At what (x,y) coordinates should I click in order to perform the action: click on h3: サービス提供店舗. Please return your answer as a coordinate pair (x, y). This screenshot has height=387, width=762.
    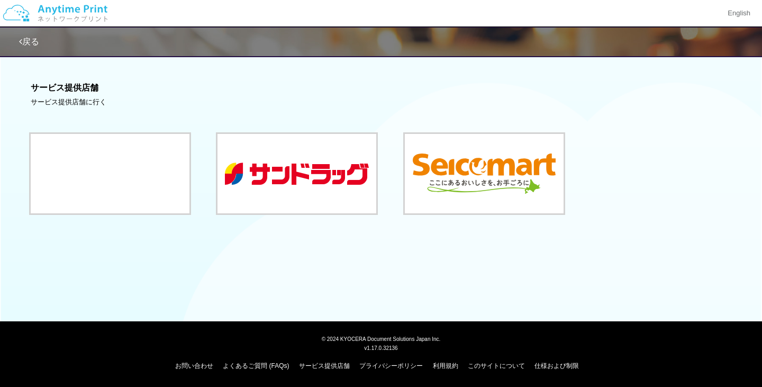
    Looking at the image, I should click on (381, 88).